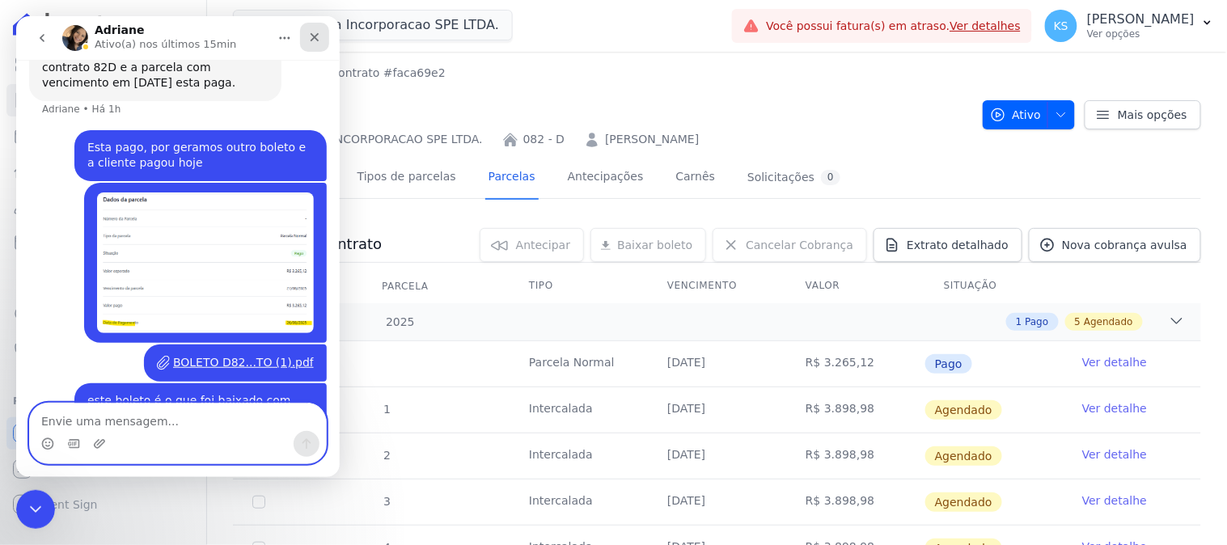  What do you see at coordinates (1124, 245) in the screenshot?
I see `span: Nova cobrança avulsa` at bounding box center [1124, 245].